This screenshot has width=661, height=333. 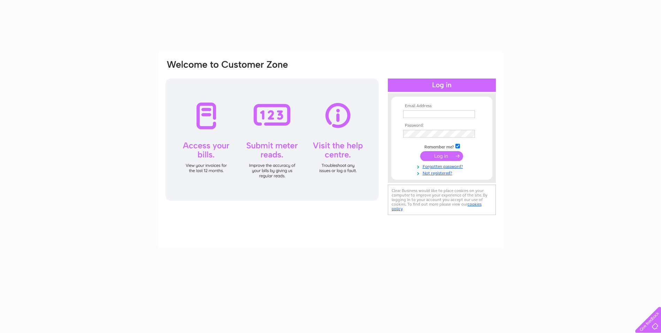 What do you see at coordinates (442, 156) in the screenshot?
I see `input: Submit` at bounding box center [442, 156].